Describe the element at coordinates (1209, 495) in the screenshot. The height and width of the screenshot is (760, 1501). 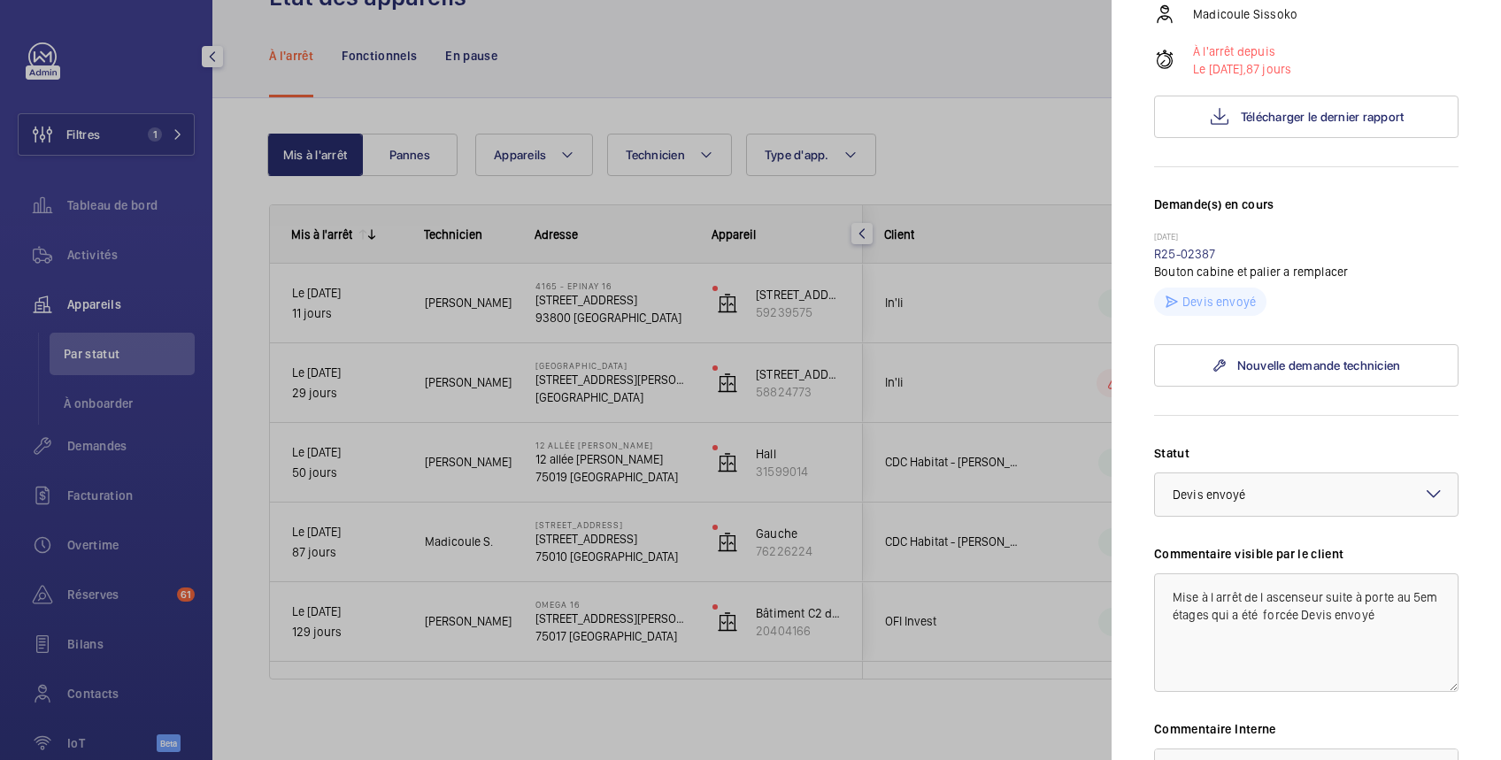
I see `span: Devis envoyé` at that location.